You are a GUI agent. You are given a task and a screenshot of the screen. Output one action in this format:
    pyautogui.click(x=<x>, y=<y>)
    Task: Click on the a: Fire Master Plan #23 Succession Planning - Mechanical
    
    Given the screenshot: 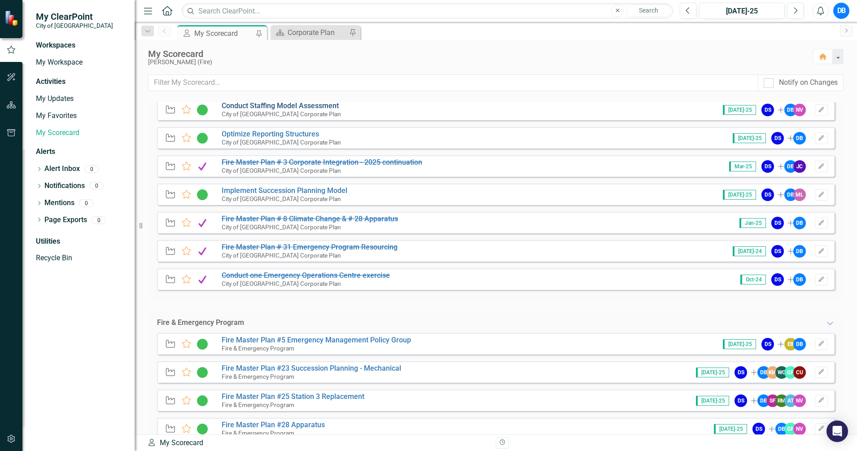 What is the action you would take?
    pyautogui.click(x=311, y=368)
    